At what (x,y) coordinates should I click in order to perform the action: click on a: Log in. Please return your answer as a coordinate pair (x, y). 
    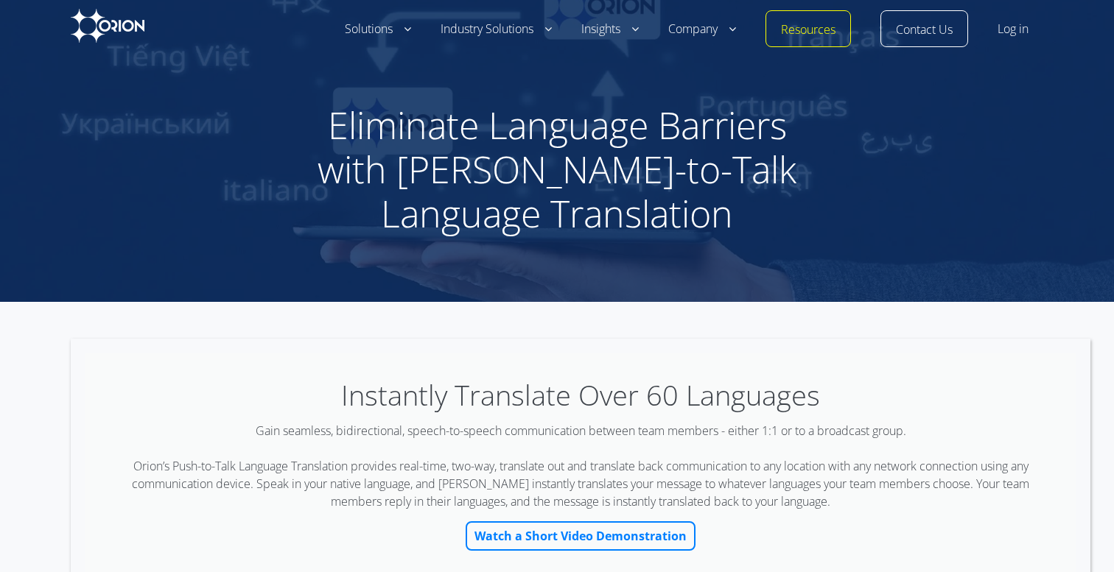
    Looking at the image, I should click on (1013, 29).